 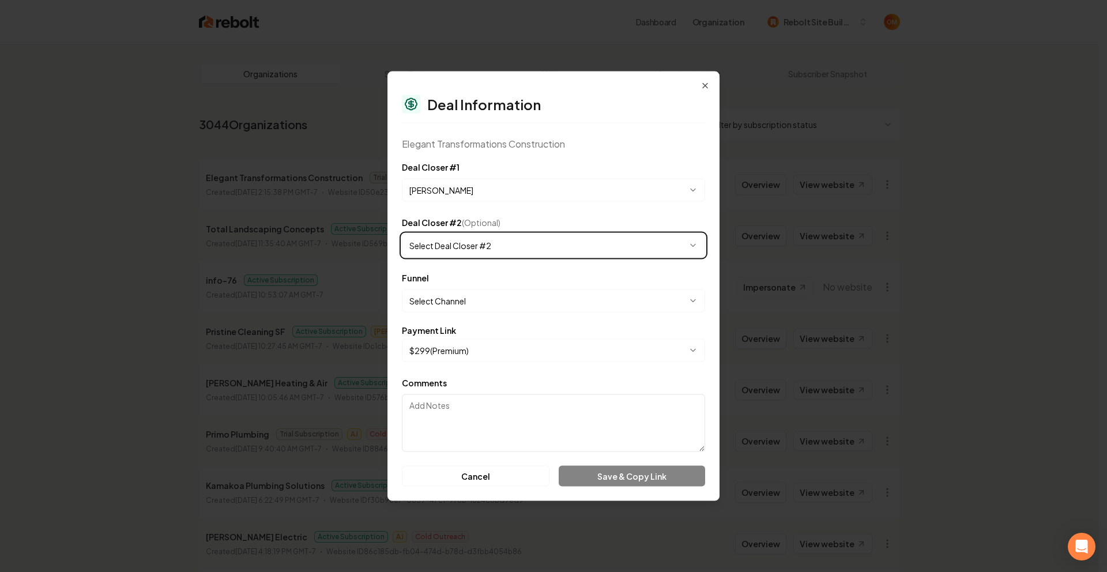 I want to click on label: Comments, so click(x=424, y=383).